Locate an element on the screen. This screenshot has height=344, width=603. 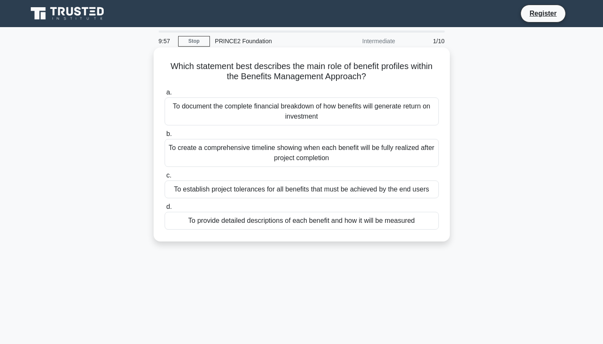
div: To create a comprehensive timeline showing when each benefit will be fully realized after project... is located at coordinates (302, 153).